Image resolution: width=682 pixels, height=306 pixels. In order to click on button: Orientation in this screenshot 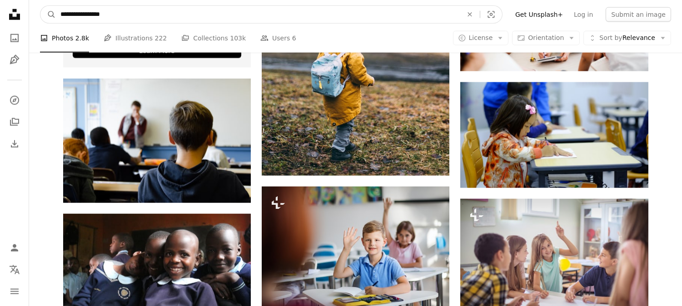, I will do `click(546, 38)`.